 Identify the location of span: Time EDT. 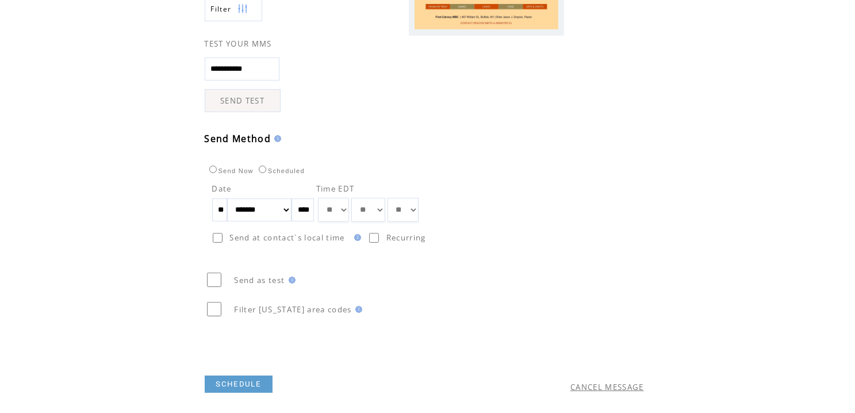
(335, 189).